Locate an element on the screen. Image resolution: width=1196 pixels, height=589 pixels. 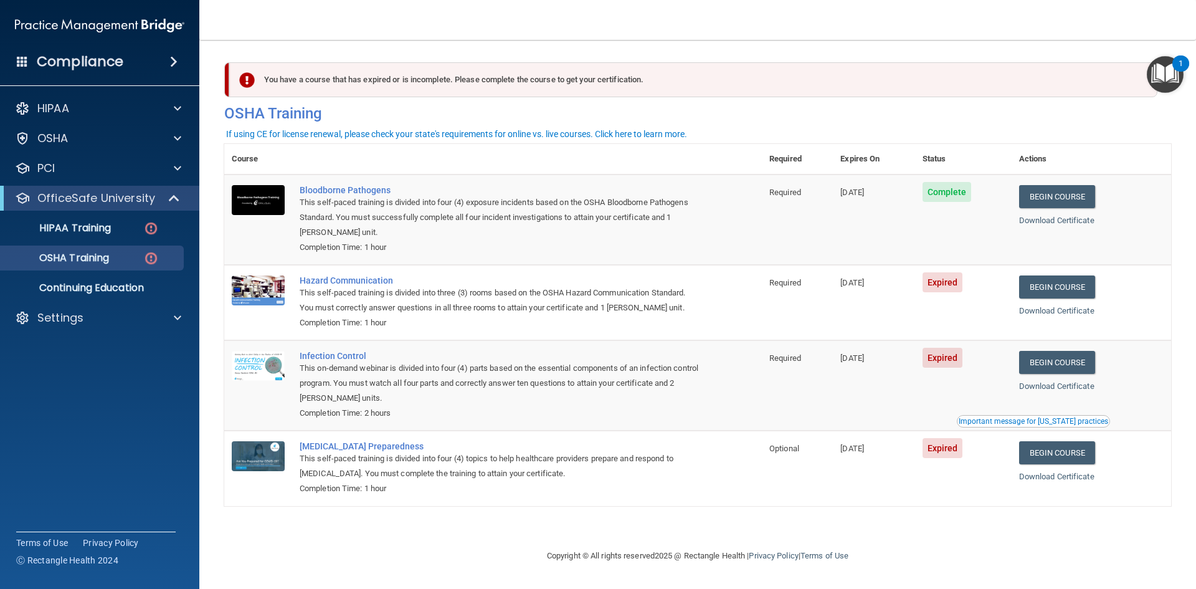
th: Expires On is located at coordinates (874, 159).